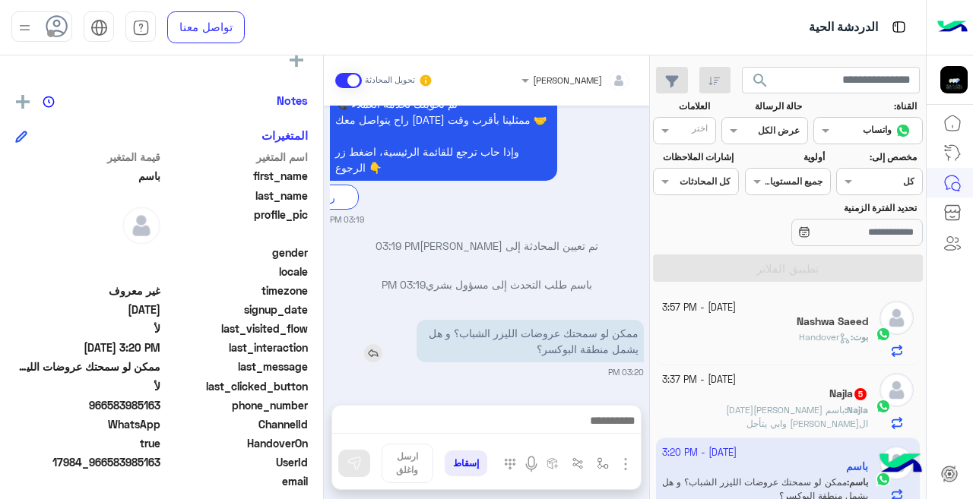  What do you see at coordinates (23, 102) in the screenshot?
I see `img: add` at bounding box center [23, 102].